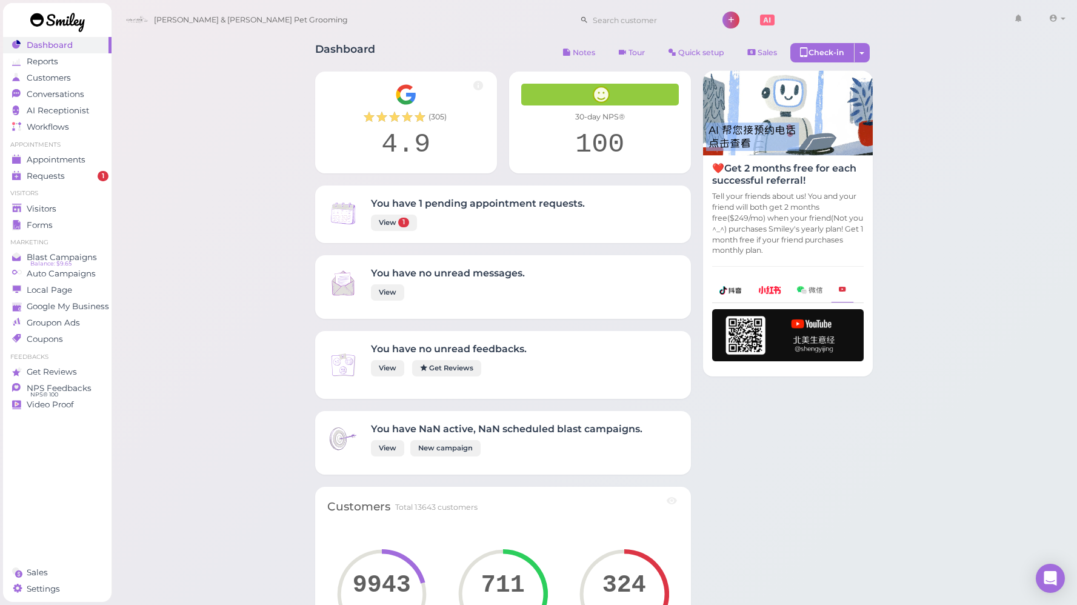  Describe the element at coordinates (57, 404) in the screenshot. I see `a: Video Proof` at that location.